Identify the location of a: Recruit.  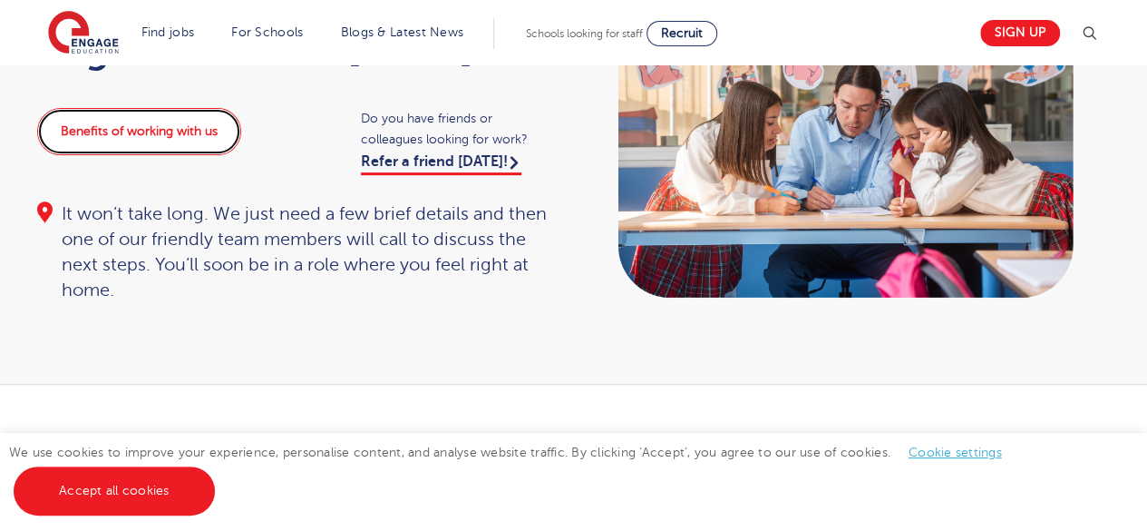
(682, 34).